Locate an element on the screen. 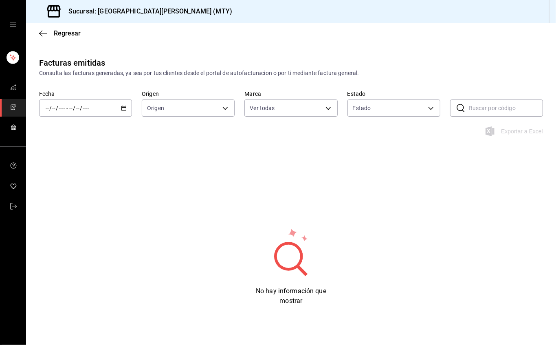 This screenshot has height=345, width=556. font: Marca is located at coordinates (253, 94).